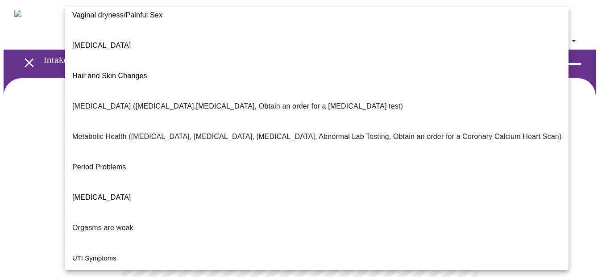 Image resolution: width=606 pixels, height=277 pixels. Describe the element at coordinates (117, 15) in the screenshot. I see `span: Vaginal dryness/Painful Sex` at that location.